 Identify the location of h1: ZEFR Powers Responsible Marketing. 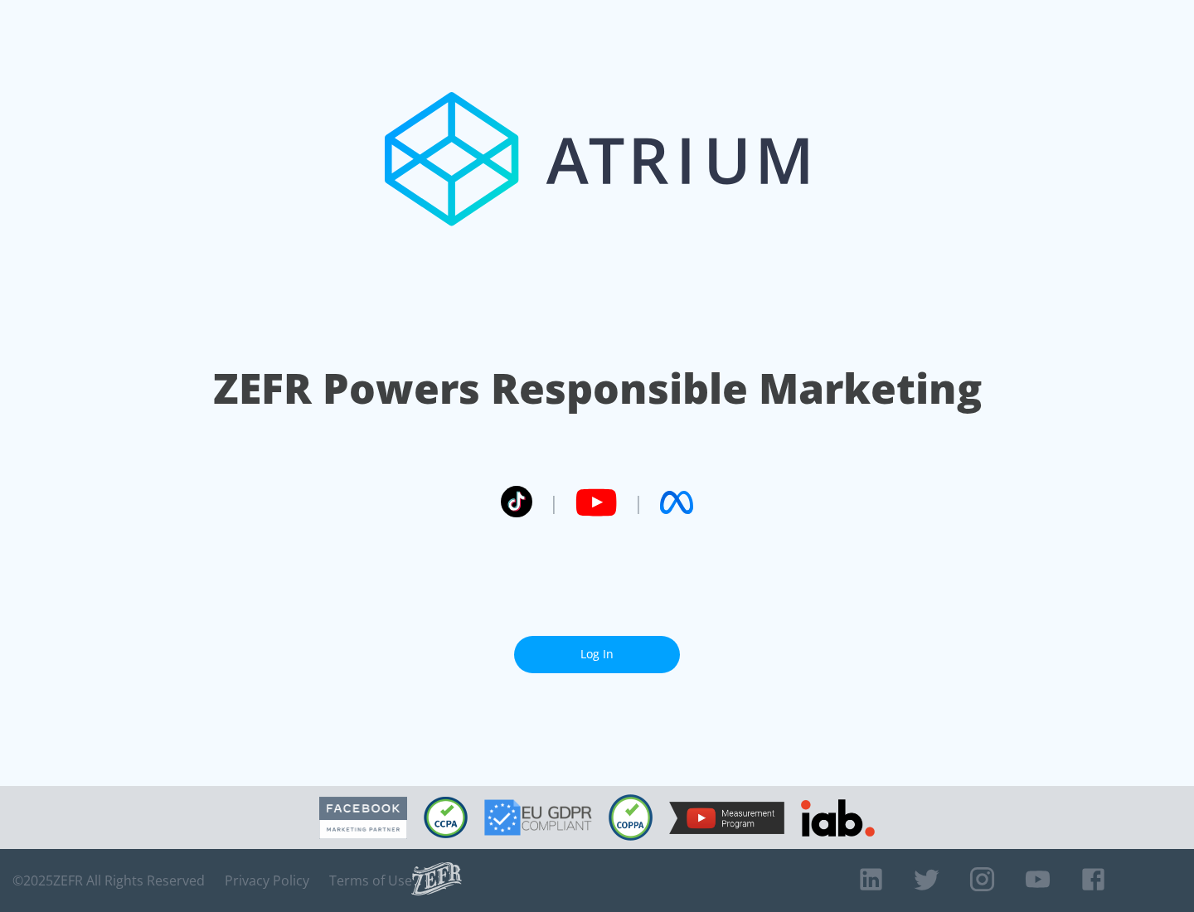
(597, 388).